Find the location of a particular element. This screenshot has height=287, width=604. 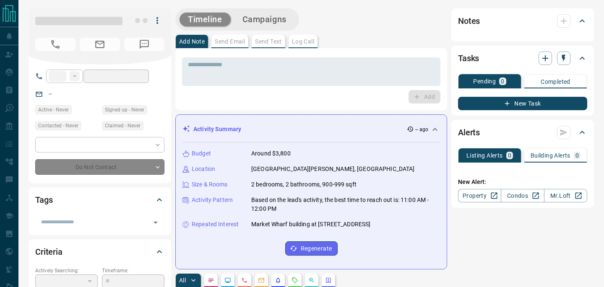

p: Activity Summary is located at coordinates (217, 129).